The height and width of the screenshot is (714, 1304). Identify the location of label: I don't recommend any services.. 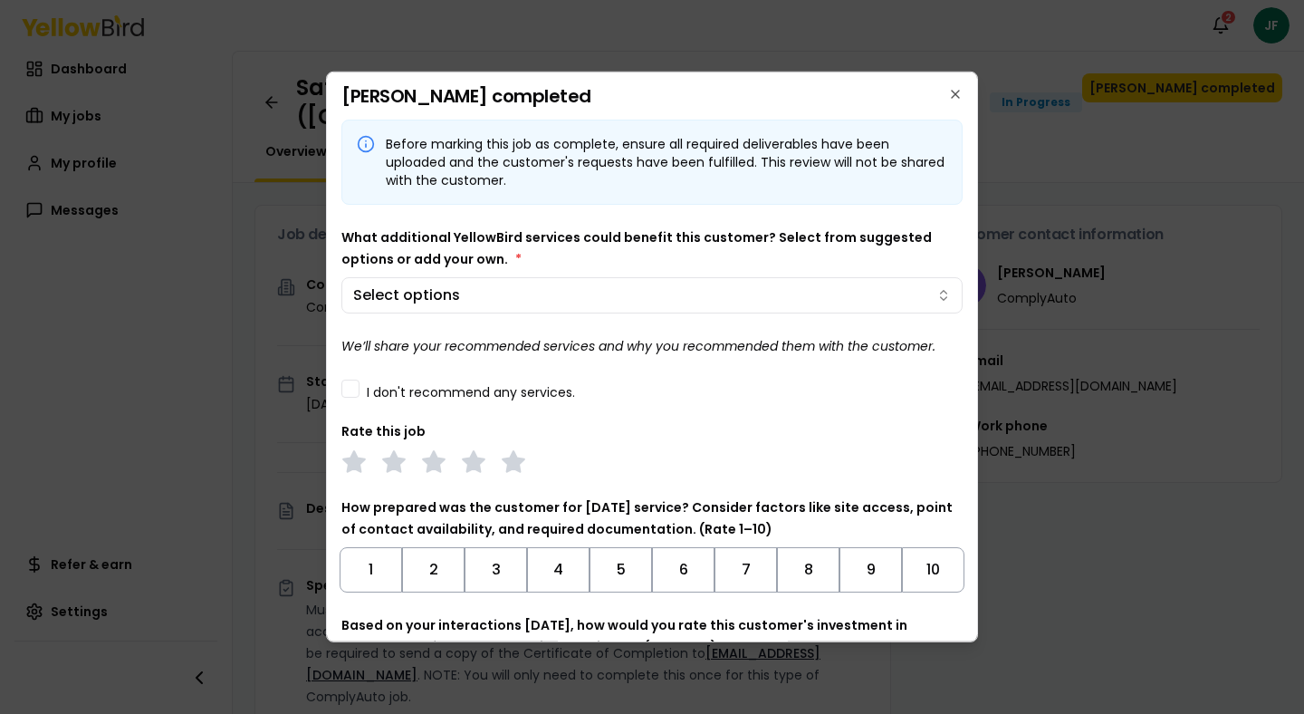
(471, 392).